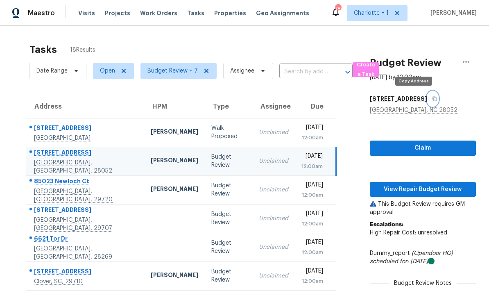 This screenshot has height=291, width=489. What do you see at coordinates (174, 106) in the screenshot?
I see `th: HPM` at bounding box center [174, 106].